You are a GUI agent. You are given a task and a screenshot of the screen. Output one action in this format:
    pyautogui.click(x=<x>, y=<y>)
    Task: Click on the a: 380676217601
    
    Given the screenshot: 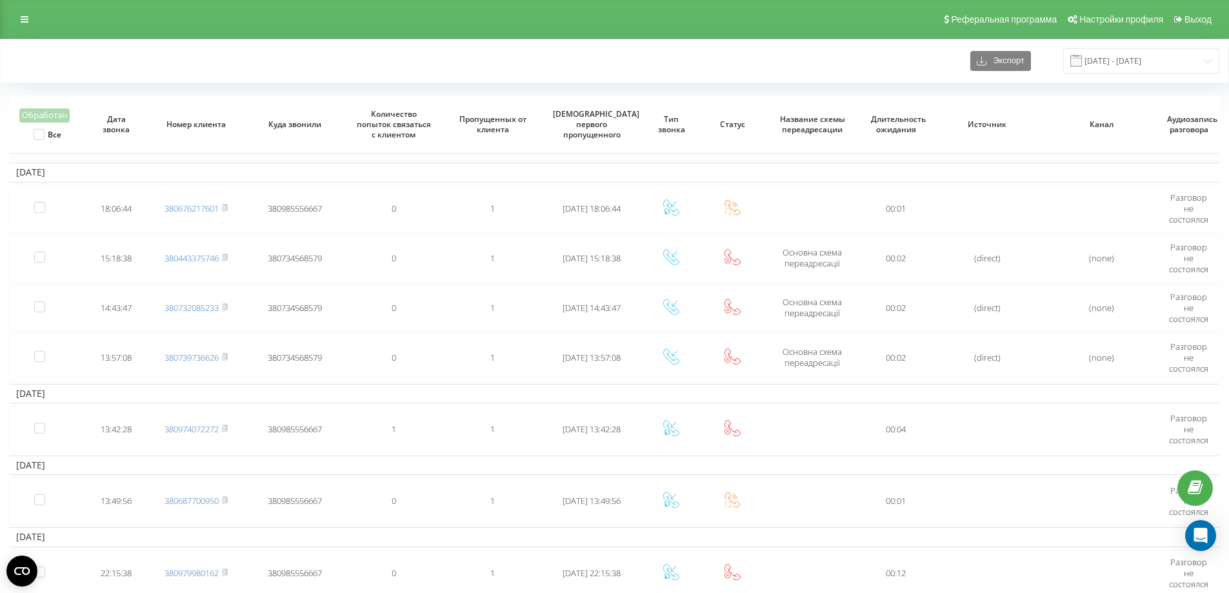 What is the action you would take?
    pyautogui.click(x=192, y=208)
    